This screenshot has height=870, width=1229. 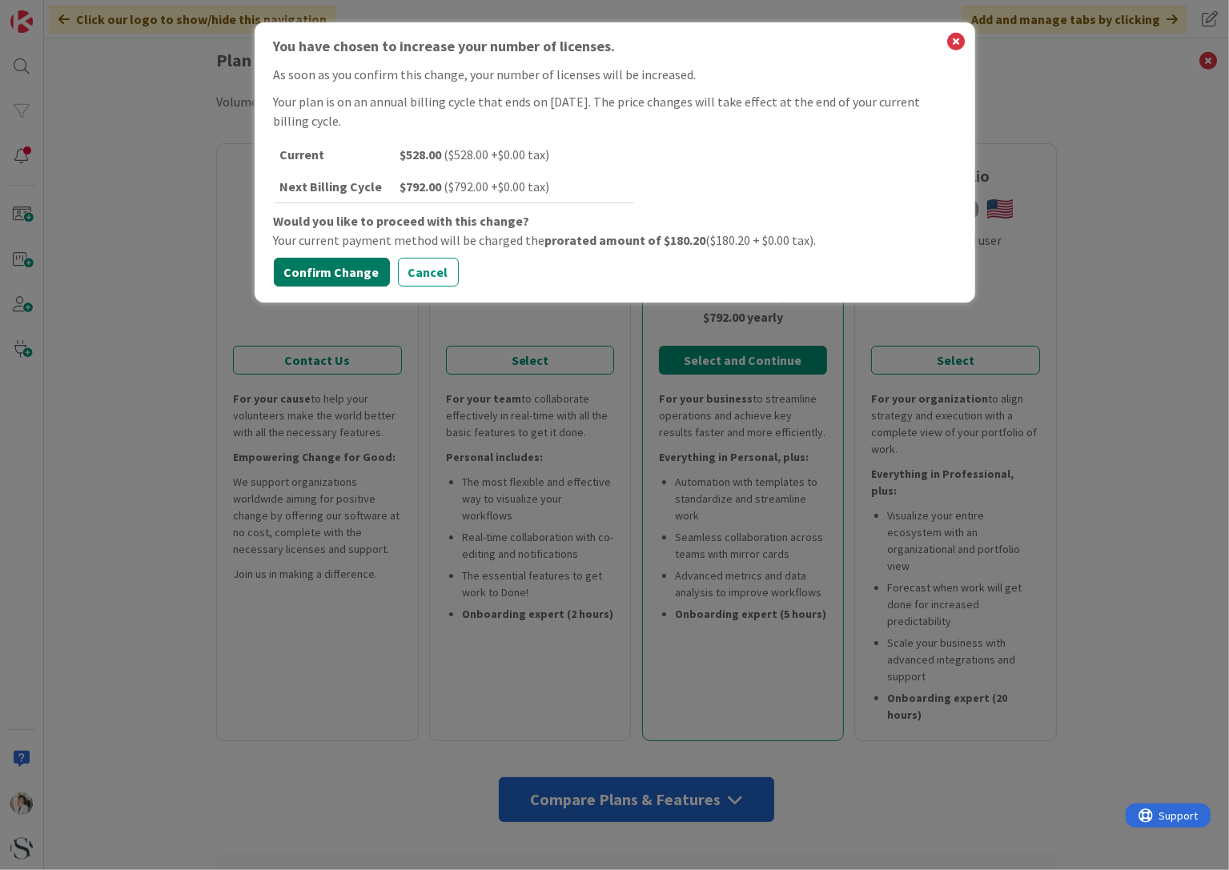 What do you see at coordinates (422, 187) in the screenshot?
I see `b: $ 792.00` at bounding box center [422, 187].